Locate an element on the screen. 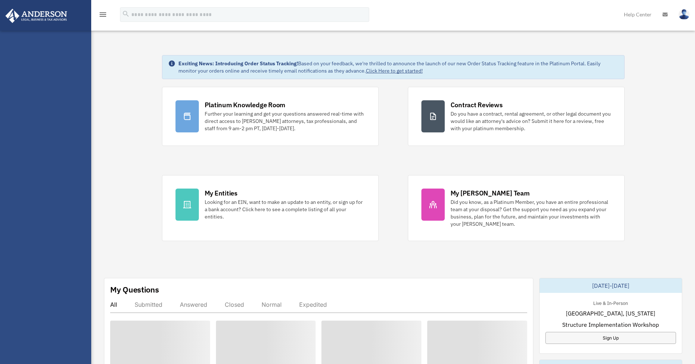 The image size is (695, 364). a: Sign Up is located at coordinates (611, 338).